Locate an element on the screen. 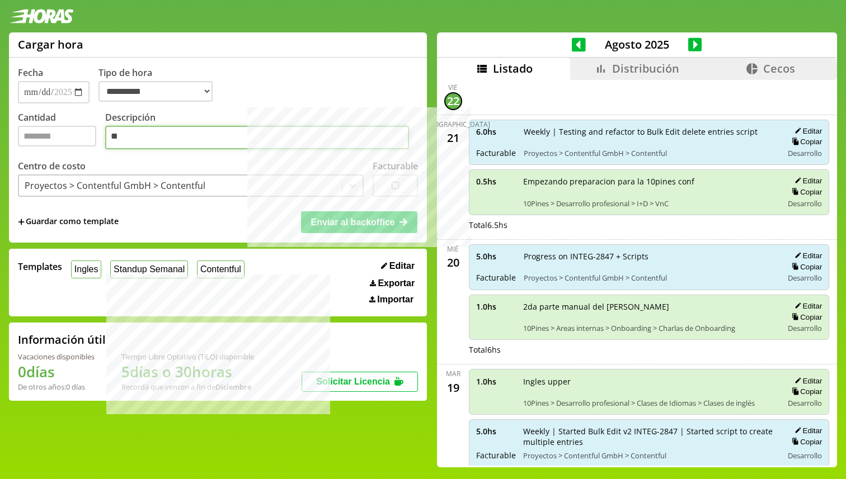 The width and height of the screenshot is (846, 479). h1: Cargar hora is located at coordinates (50, 44).